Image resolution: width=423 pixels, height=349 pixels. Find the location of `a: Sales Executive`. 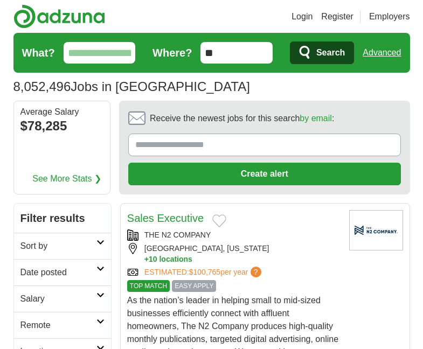

a: Sales Executive is located at coordinates (166, 218).